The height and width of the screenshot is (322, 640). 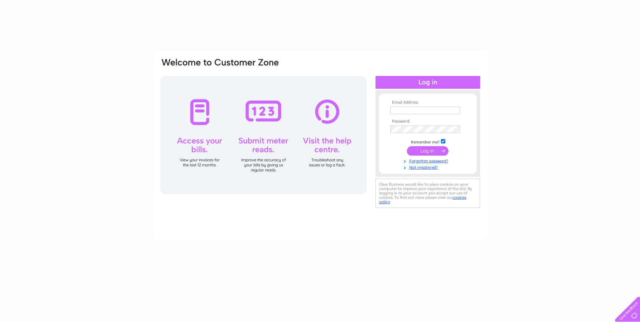 I want to click on a: Not registered?, so click(x=429, y=167).